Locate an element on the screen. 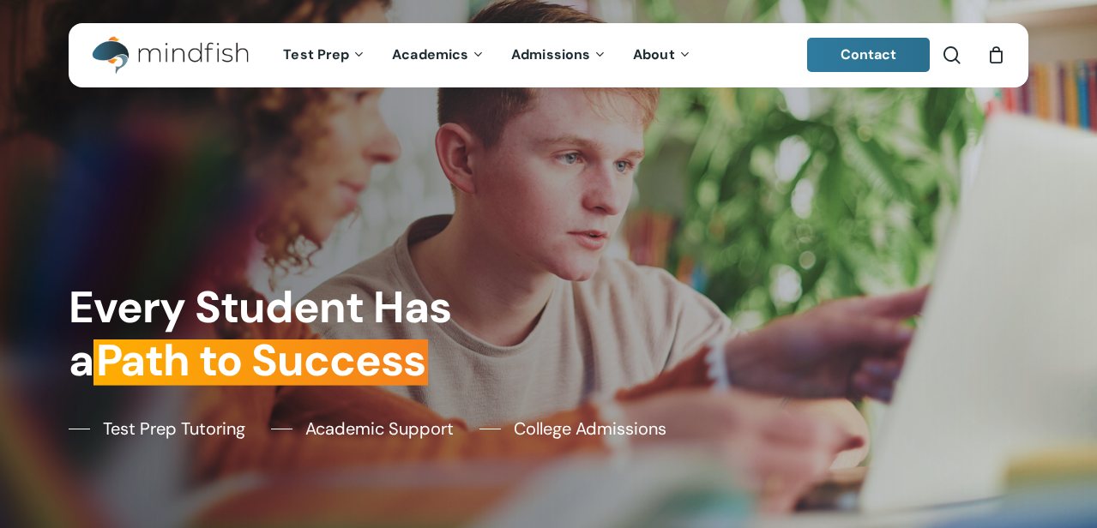  a: Contact is located at coordinates (869, 55).